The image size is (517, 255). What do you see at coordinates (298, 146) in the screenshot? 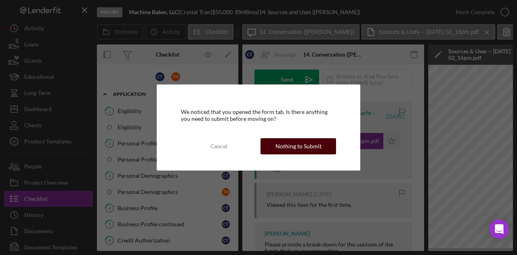
I see `div: Nothing to Submit` at bounding box center [298, 146].